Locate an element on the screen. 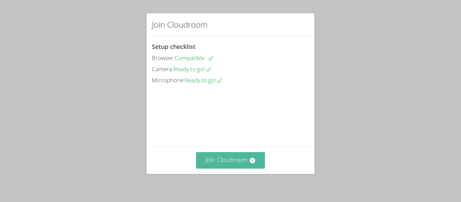 Image resolution: width=461 pixels, height=202 pixels. span: Setup checklist is located at coordinates (173, 47).